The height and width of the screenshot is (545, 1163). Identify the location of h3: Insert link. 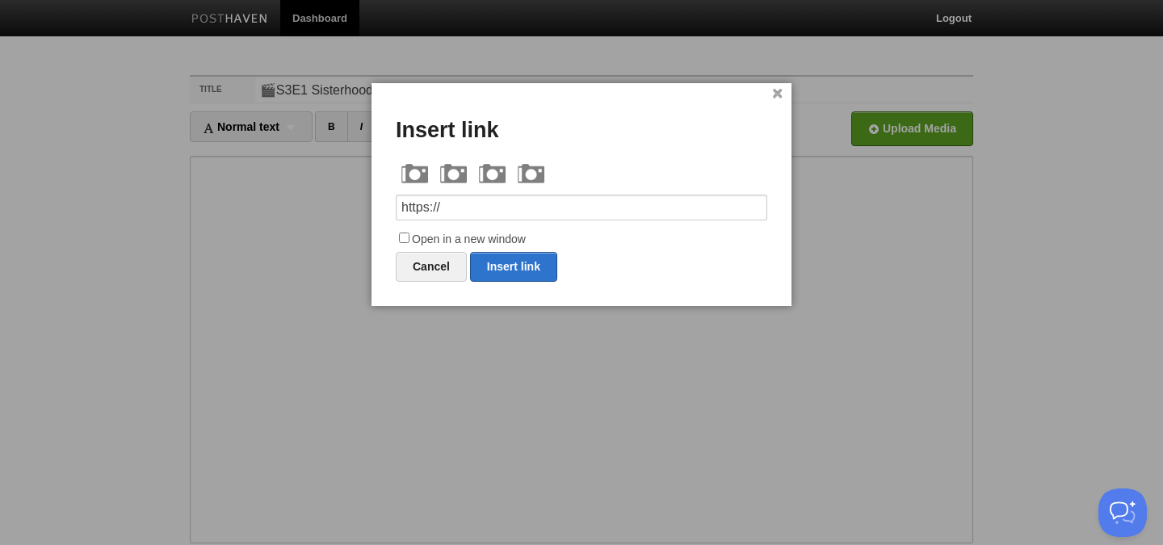
(581, 131).